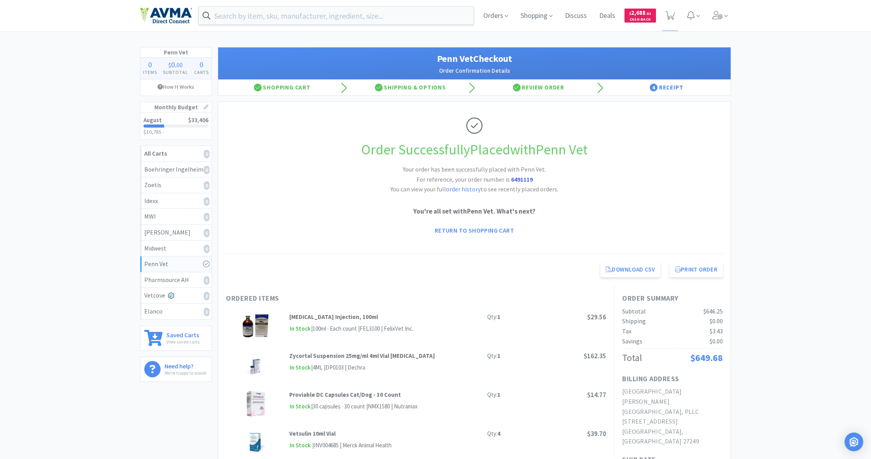 The width and height of the screenshot is (871, 459). Describe the element at coordinates (717, 331) in the screenshot. I see `span: $3.43` at that location.